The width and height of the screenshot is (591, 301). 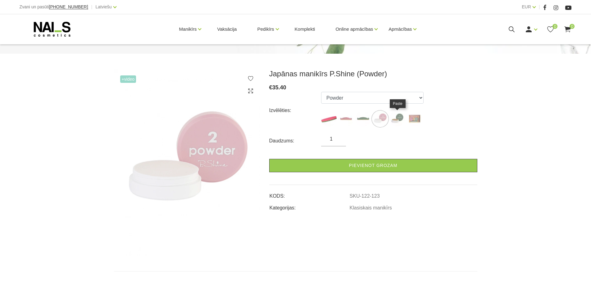 What do you see at coordinates (371, 208) in the screenshot?
I see `a: Klasiskais manikīrs` at bounding box center [371, 208].